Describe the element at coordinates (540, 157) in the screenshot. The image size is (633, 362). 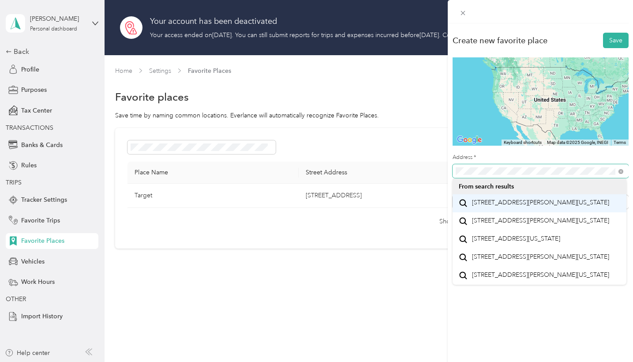
I see `label: Address` at that location.